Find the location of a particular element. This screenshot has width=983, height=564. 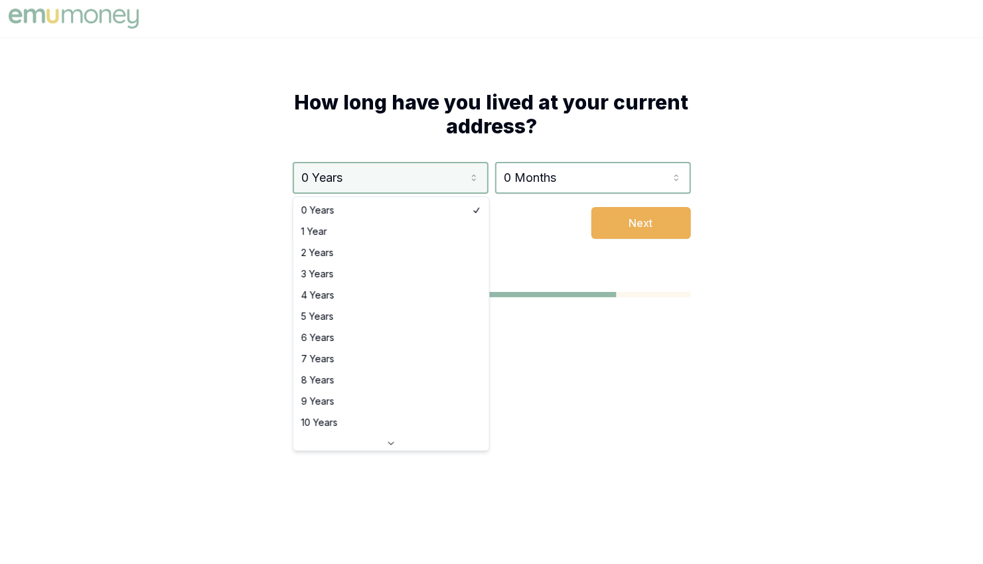

span: 10 Years is located at coordinates (319, 423).